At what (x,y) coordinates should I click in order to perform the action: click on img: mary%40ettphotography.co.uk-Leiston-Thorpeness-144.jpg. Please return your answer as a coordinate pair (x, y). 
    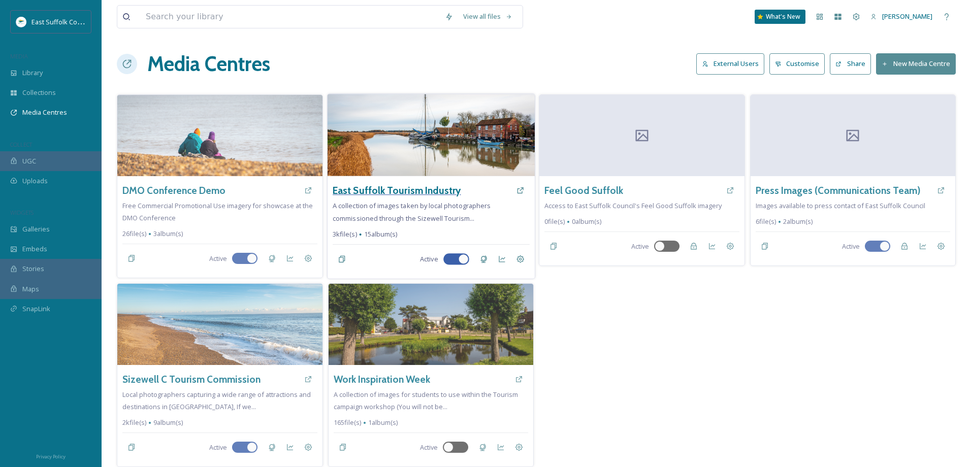
    Looking at the image, I should click on (431, 324).